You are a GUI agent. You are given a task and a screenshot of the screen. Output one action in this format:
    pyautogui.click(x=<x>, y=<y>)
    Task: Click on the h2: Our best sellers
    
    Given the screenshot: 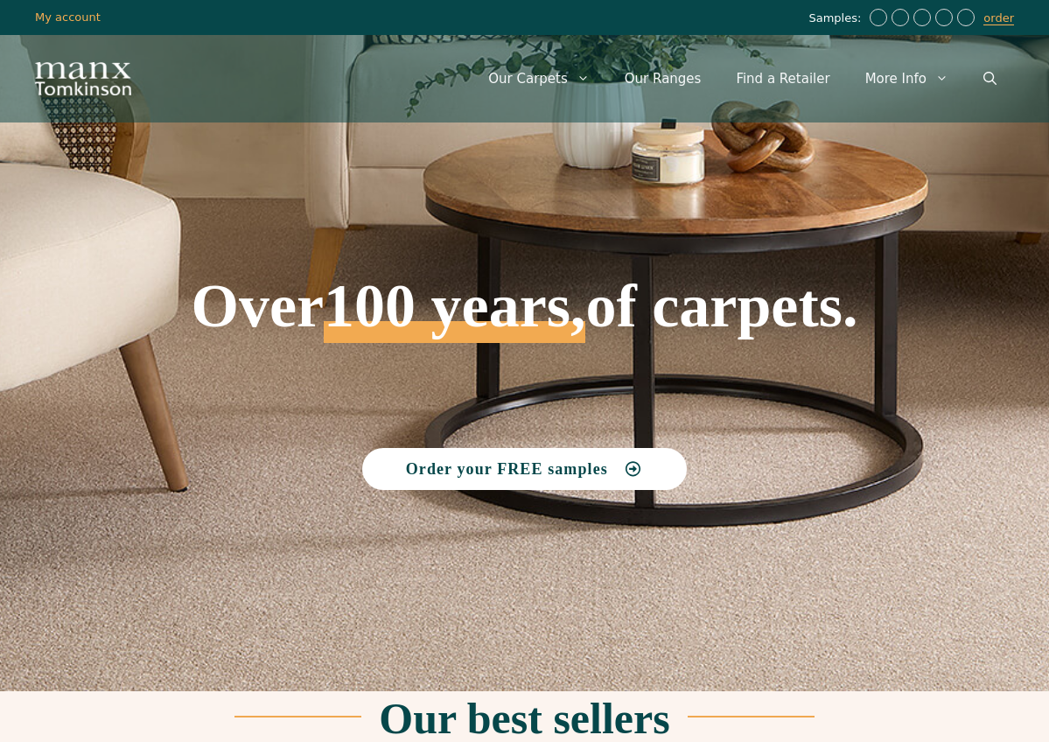 What is the action you would take?
    pyautogui.click(x=524, y=718)
    